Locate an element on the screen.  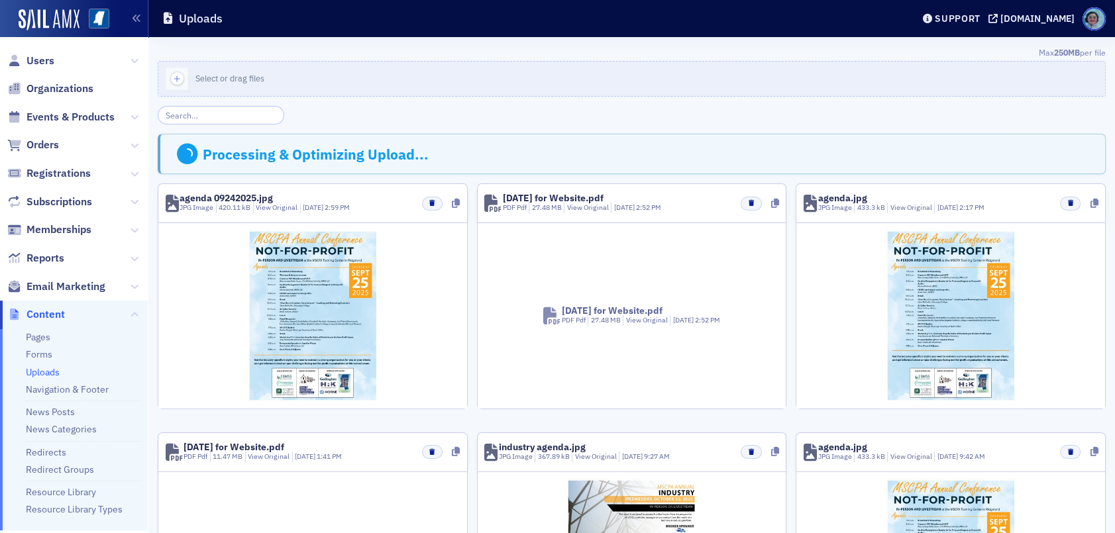
span: 9:27 AM is located at coordinates (656, 456).